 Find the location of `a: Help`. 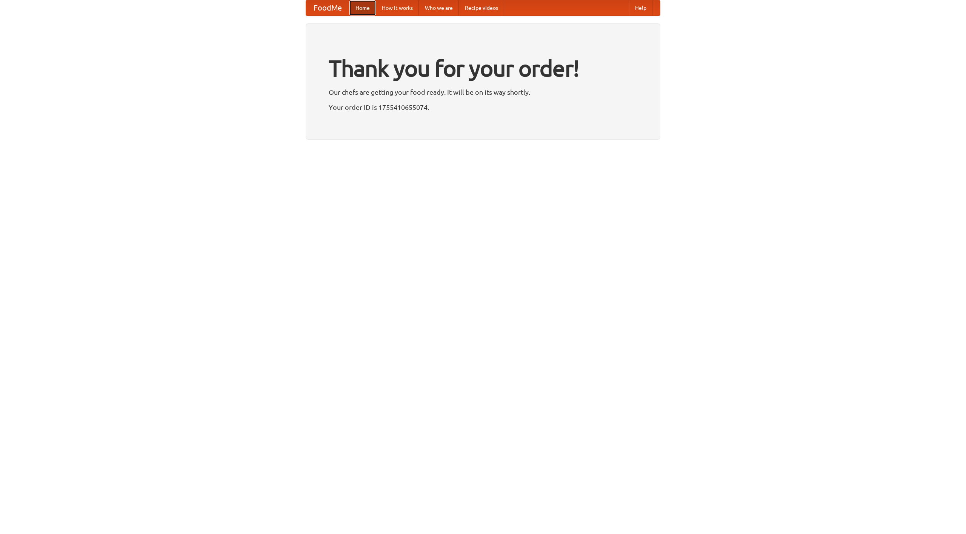

a: Help is located at coordinates (640, 8).